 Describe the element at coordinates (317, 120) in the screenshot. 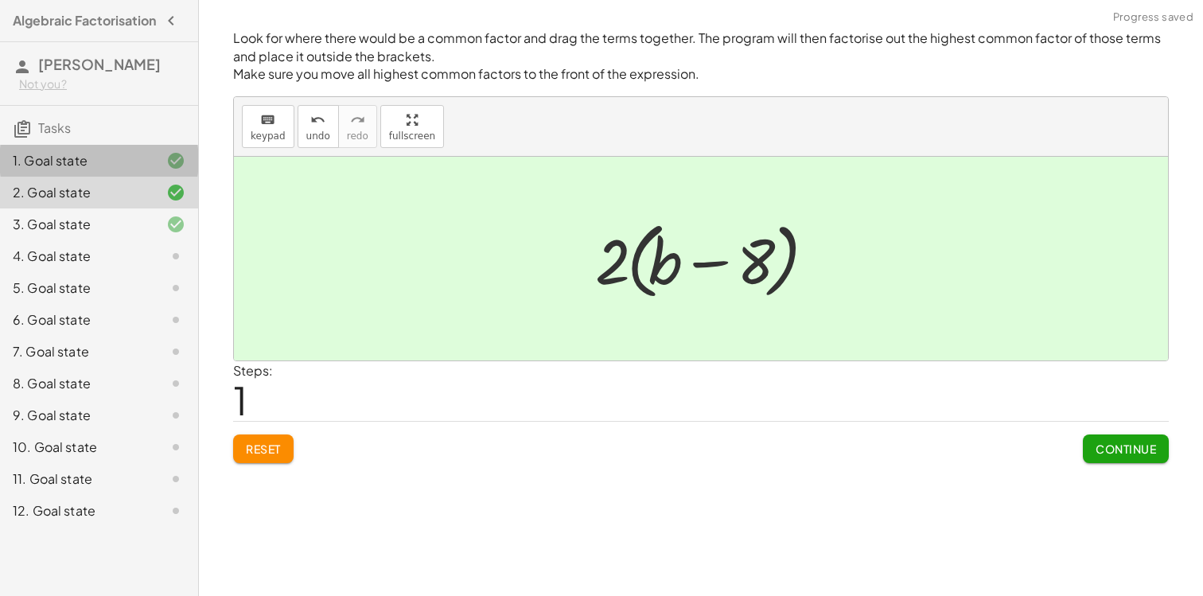

I see `i: undo` at that location.